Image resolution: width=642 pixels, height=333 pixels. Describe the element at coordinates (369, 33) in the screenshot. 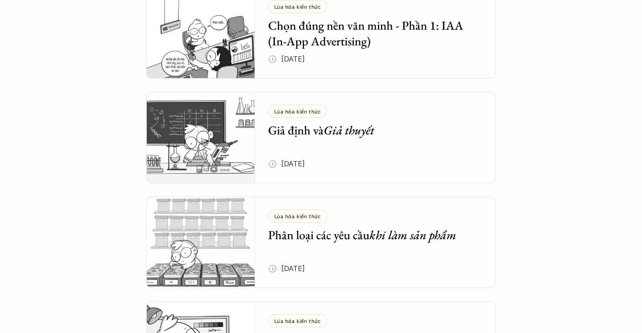

I see `h5: Chọn đúng nền văn minh - Phần 1: IAA (In-App Advertising)` at that location.